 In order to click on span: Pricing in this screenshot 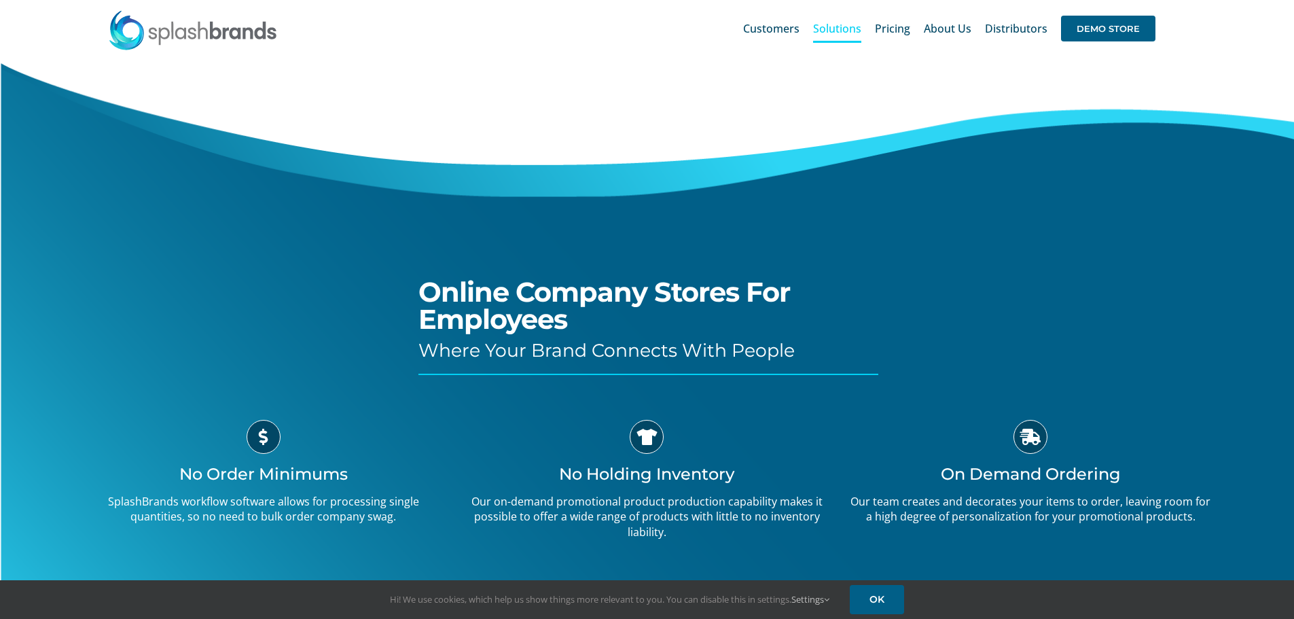, I will do `click(893, 29)`.